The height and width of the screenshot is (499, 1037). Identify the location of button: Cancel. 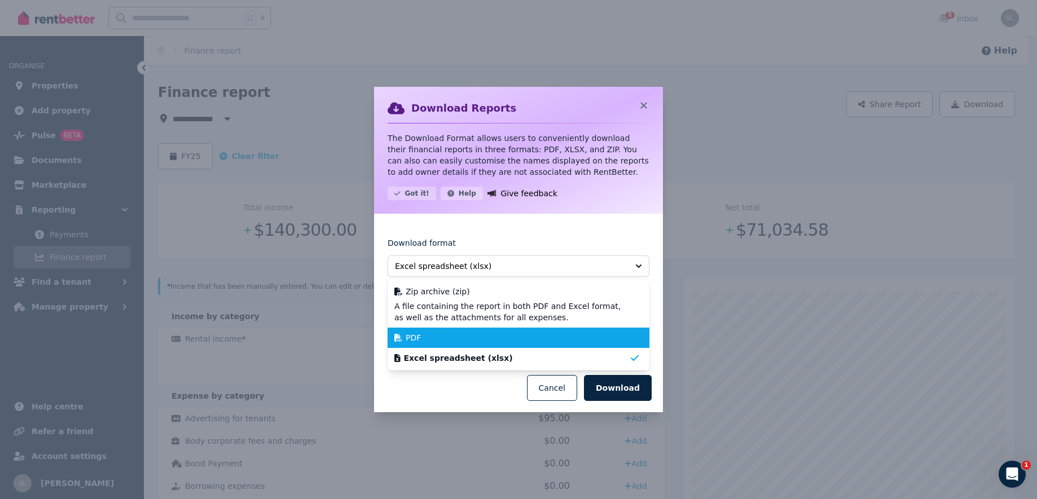
(552, 388).